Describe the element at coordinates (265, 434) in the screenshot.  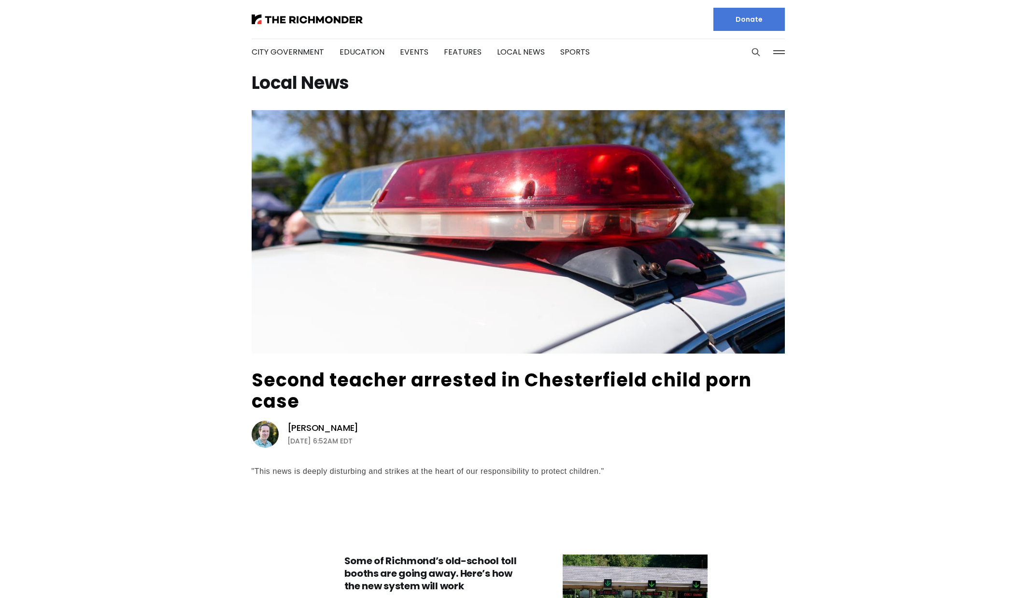
I see `img: Michael Phillips` at that location.